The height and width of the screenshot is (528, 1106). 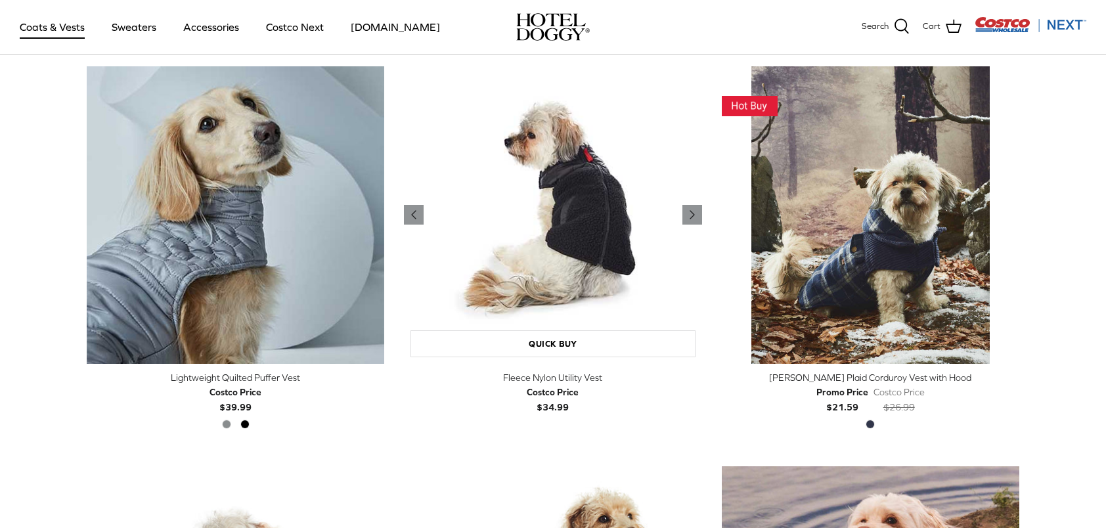 I want to click on s: $26.99, so click(x=899, y=407).